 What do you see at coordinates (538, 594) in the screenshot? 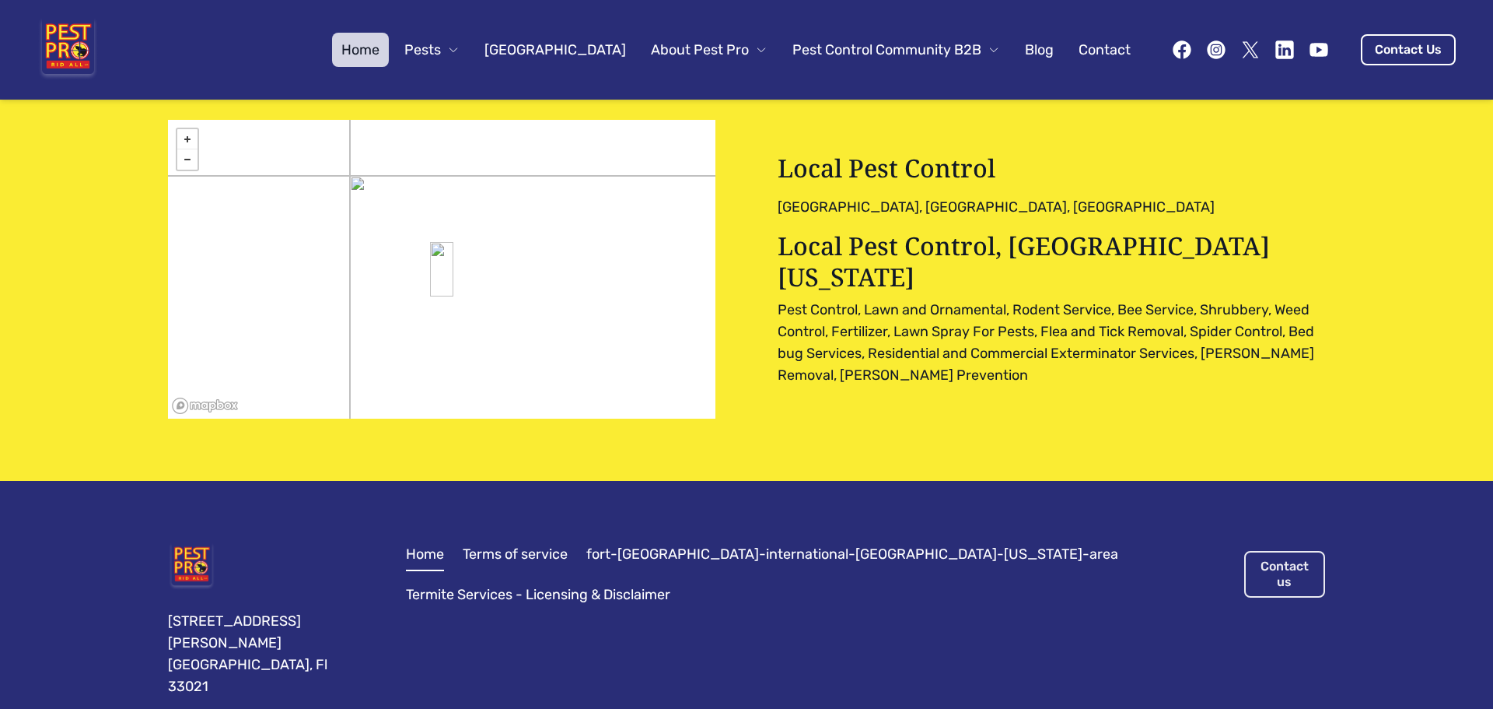
I see `a: Termite Services - Licensing & Disclaimer` at bounding box center [538, 594].